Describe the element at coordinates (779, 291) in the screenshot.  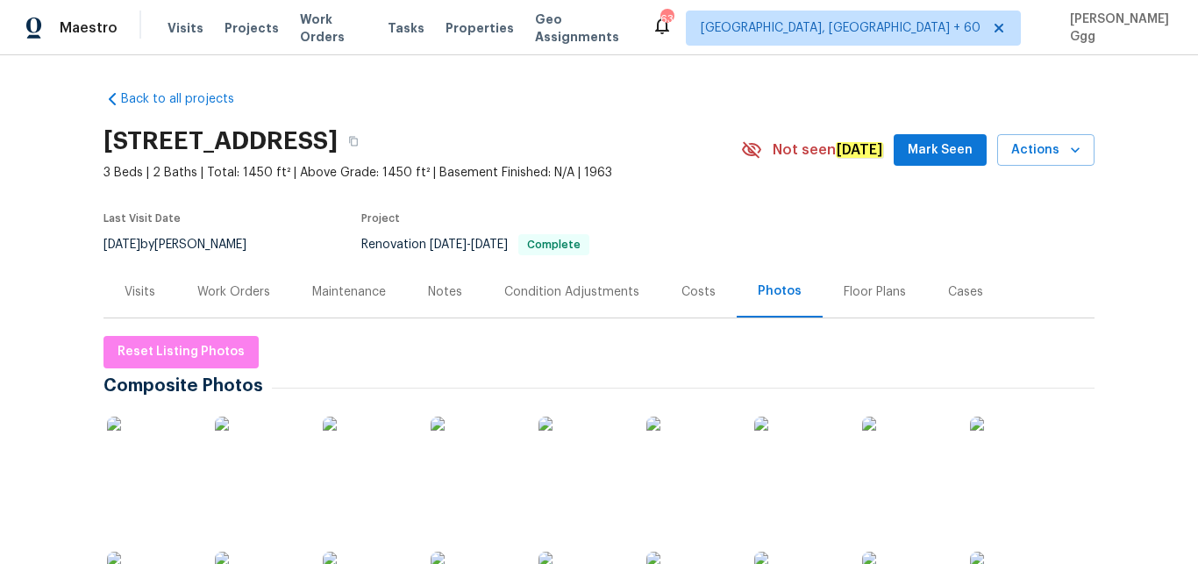
I see `div: Photos` at that location.